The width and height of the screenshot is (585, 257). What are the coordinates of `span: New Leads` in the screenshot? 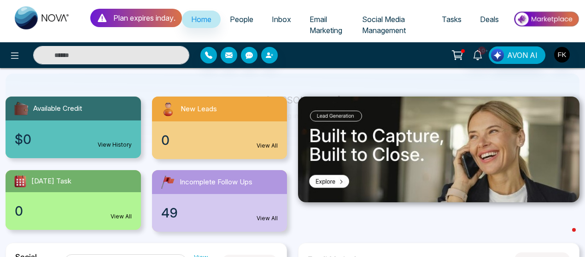 It's located at (198, 109).